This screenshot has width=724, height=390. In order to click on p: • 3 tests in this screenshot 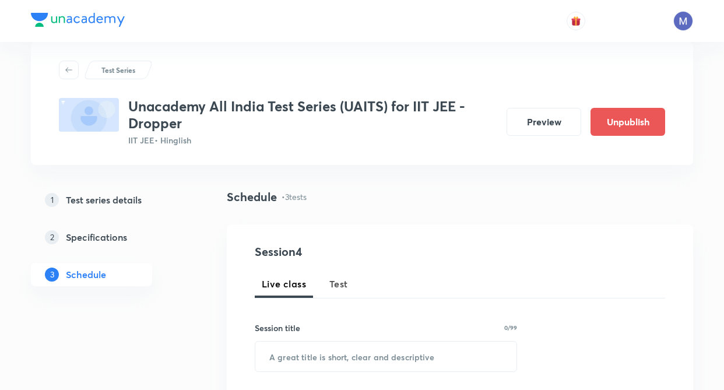, I will do `click(294, 196)`.